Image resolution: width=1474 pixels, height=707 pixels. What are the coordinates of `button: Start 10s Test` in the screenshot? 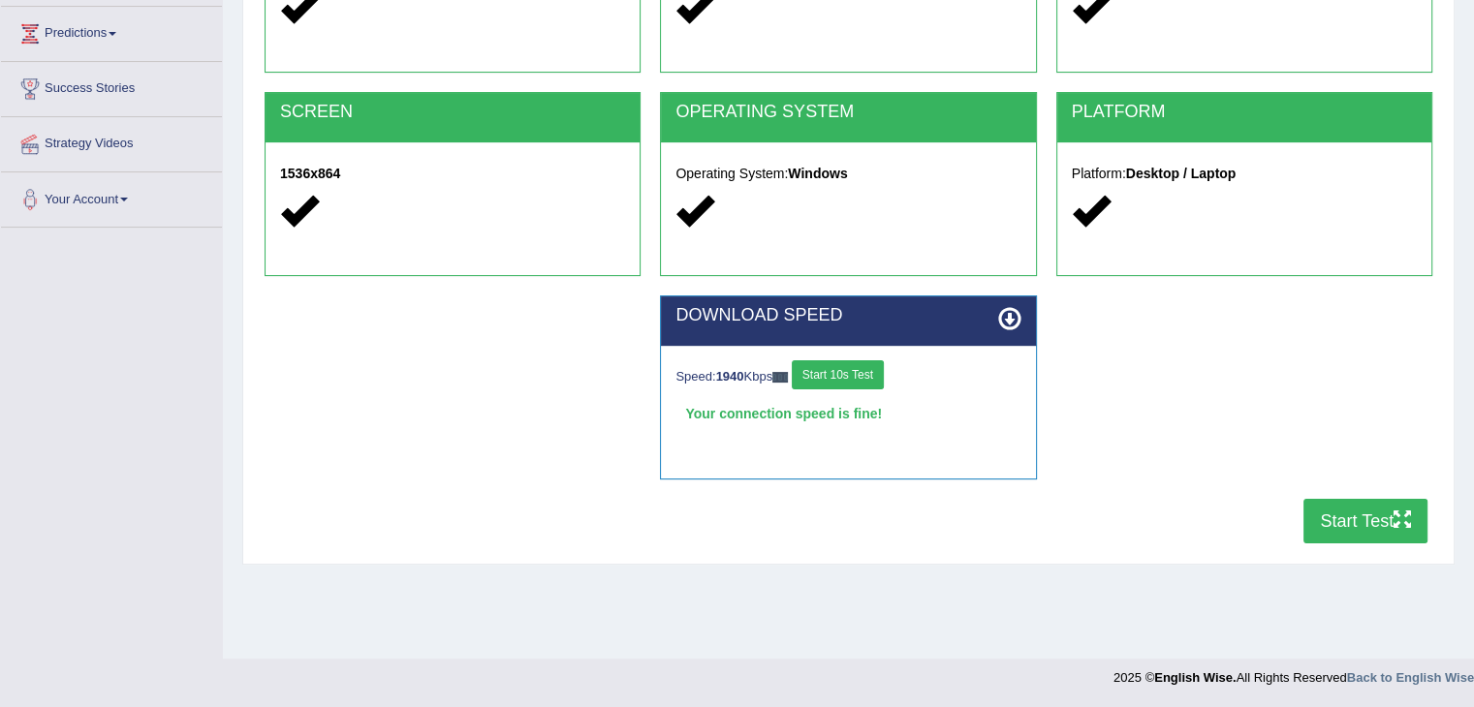 It's located at (837, 375).